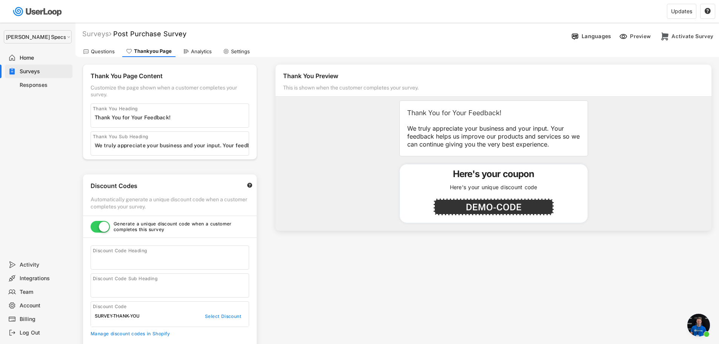 The width and height of the screenshot is (719, 344). I want to click on div: Questions, so click(103, 51).